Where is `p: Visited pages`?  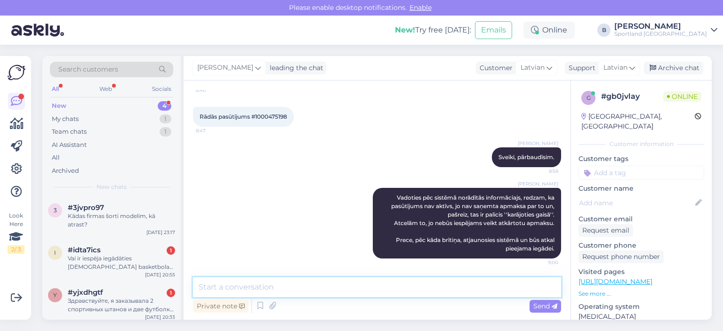
p: Visited pages is located at coordinates (641, 272).